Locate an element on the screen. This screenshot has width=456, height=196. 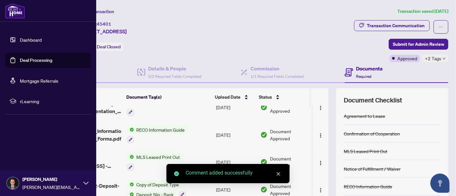
button: Transaction Communication is located at coordinates (392, 26).